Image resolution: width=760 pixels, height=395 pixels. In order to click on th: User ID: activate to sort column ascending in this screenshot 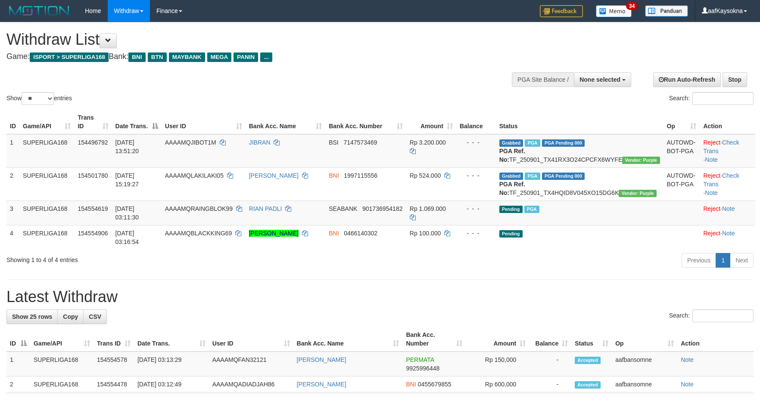, I will do `click(203, 122)`.